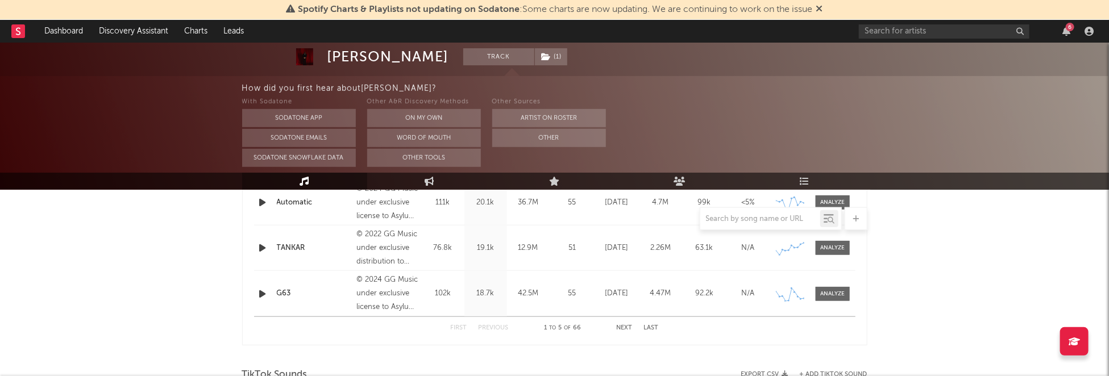 The height and width of the screenshot is (376, 1109). What do you see at coordinates (556, 10) in the screenshot?
I see `span: : Some charts are now updating. We are continuing to work on the issue` at bounding box center [556, 10].